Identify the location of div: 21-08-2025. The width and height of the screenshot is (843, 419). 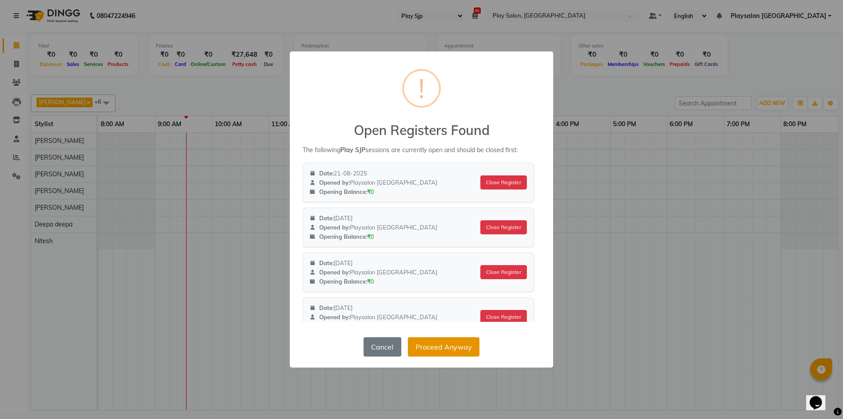
(392, 173).